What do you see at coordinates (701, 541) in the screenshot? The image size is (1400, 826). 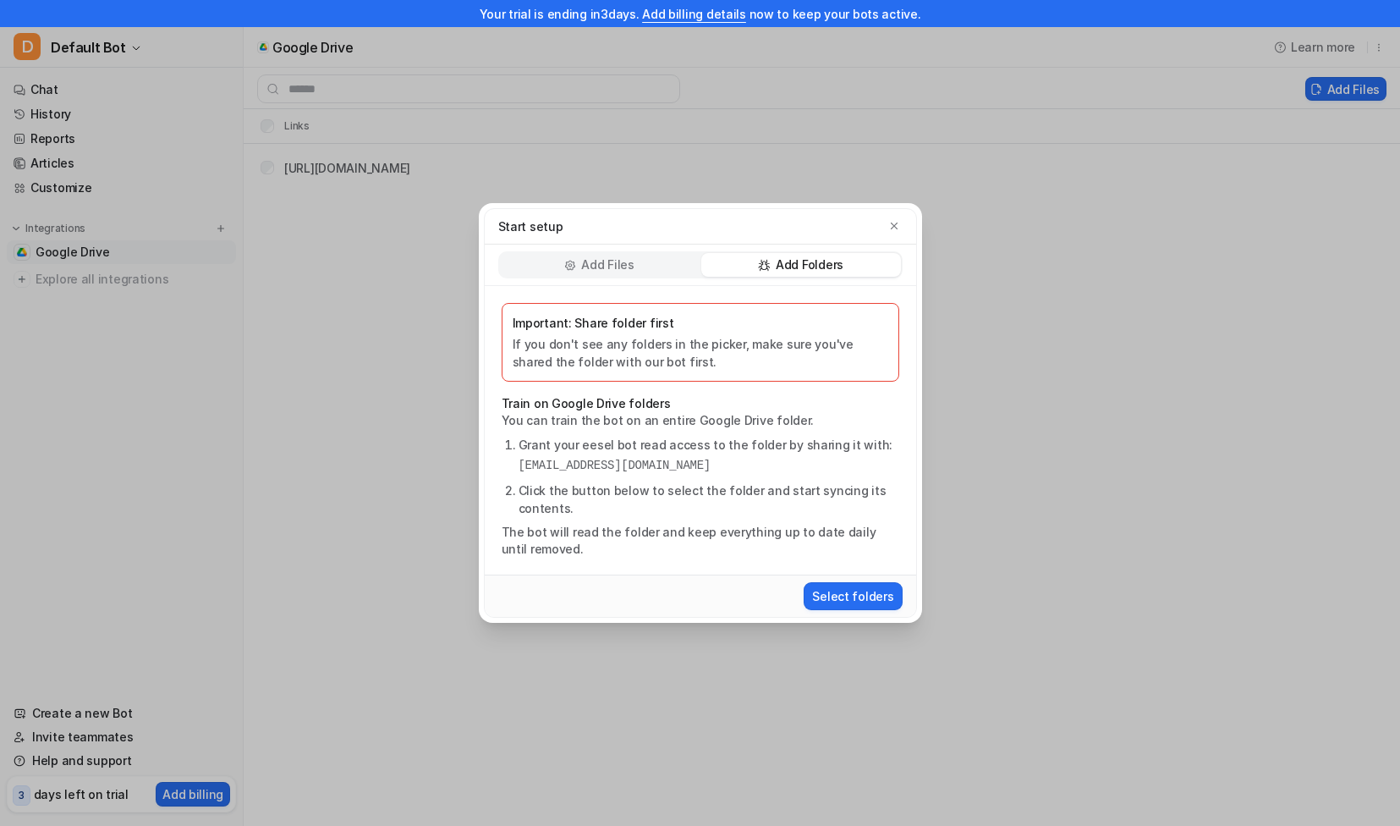 I see `p: The bot will read the folder and keep everything up to date daily until removed.` at bounding box center [701, 541].